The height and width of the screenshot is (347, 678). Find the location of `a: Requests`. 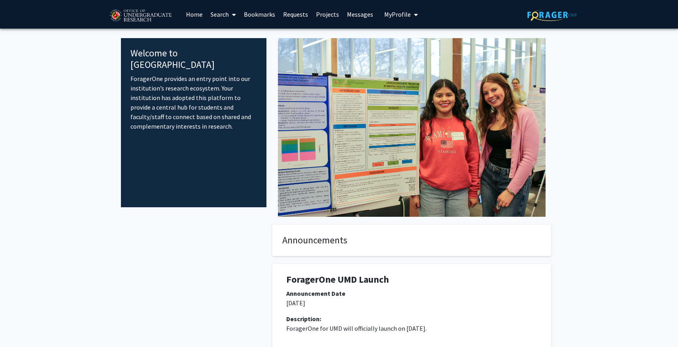

a: Requests is located at coordinates (295, 14).